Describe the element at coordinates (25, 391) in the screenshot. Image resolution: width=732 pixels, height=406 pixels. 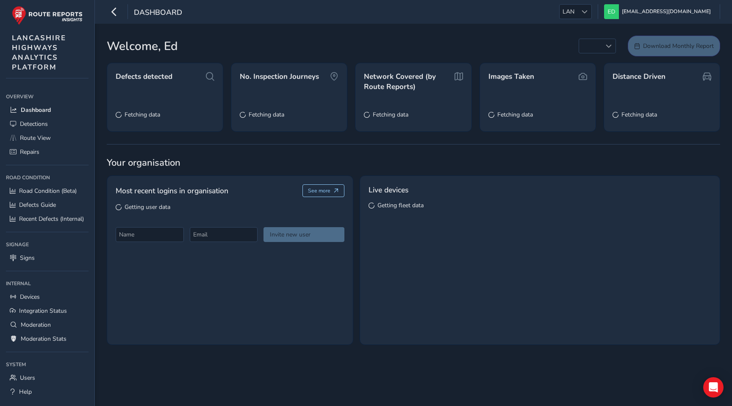
I see `span: Help` at that location.